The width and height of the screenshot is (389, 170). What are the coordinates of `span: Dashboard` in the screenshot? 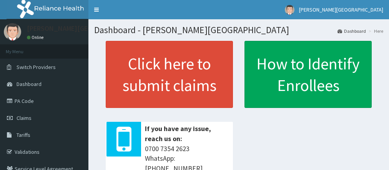 It's located at (29, 84).